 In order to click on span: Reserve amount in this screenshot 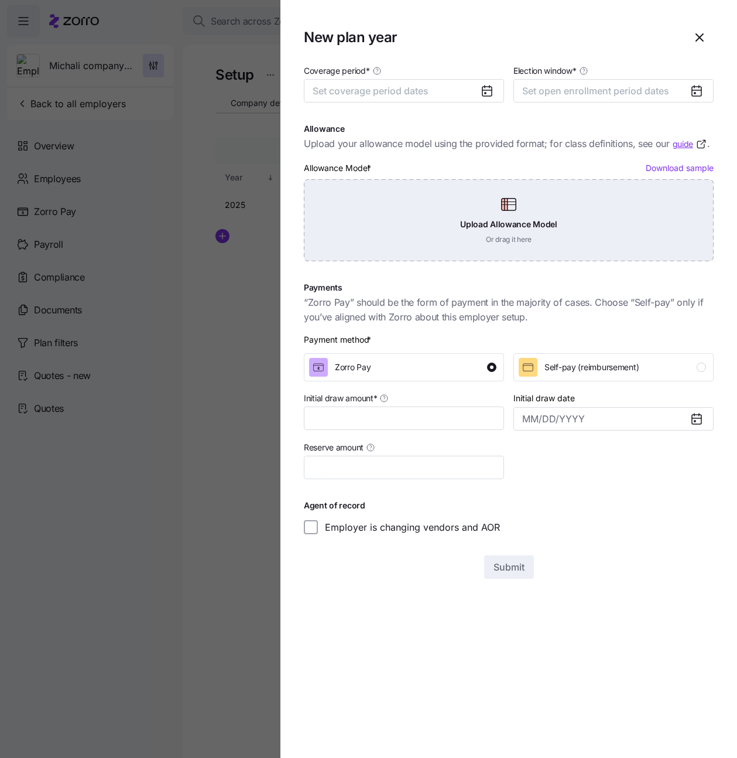, I will do `click(334, 447)`.